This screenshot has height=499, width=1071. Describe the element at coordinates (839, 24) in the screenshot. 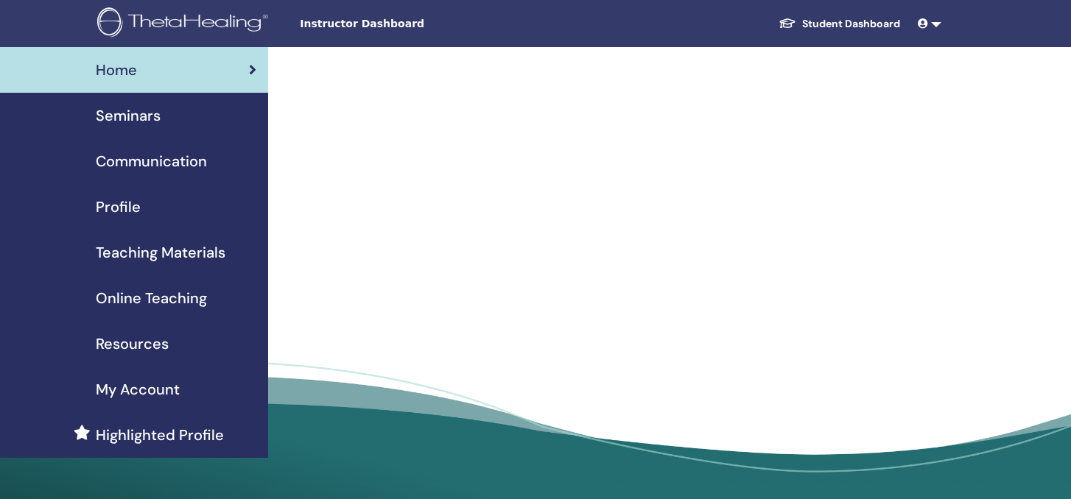

I see `a: Student Dashboard` at that location.